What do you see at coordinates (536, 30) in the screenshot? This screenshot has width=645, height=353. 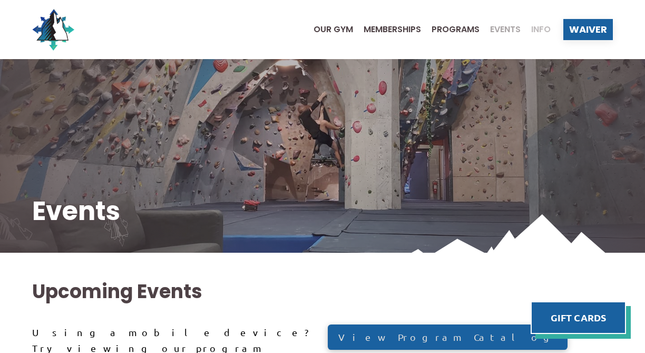 I see `a: Info` at bounding box center [536, 30].